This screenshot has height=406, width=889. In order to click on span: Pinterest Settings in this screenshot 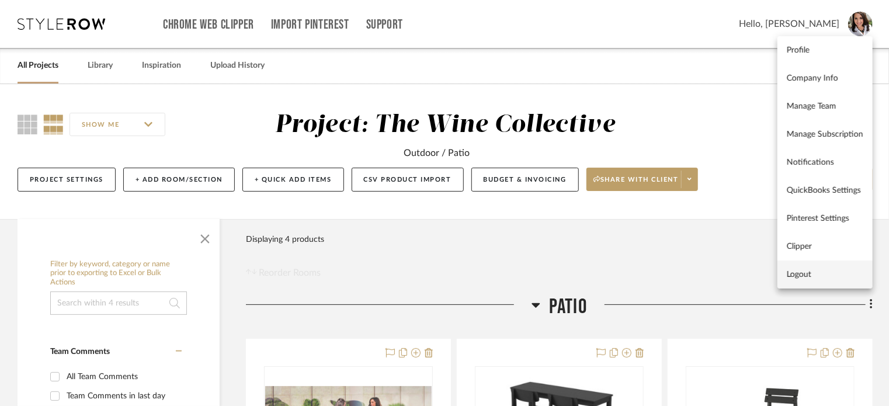, I will do `click(825, 218)`.